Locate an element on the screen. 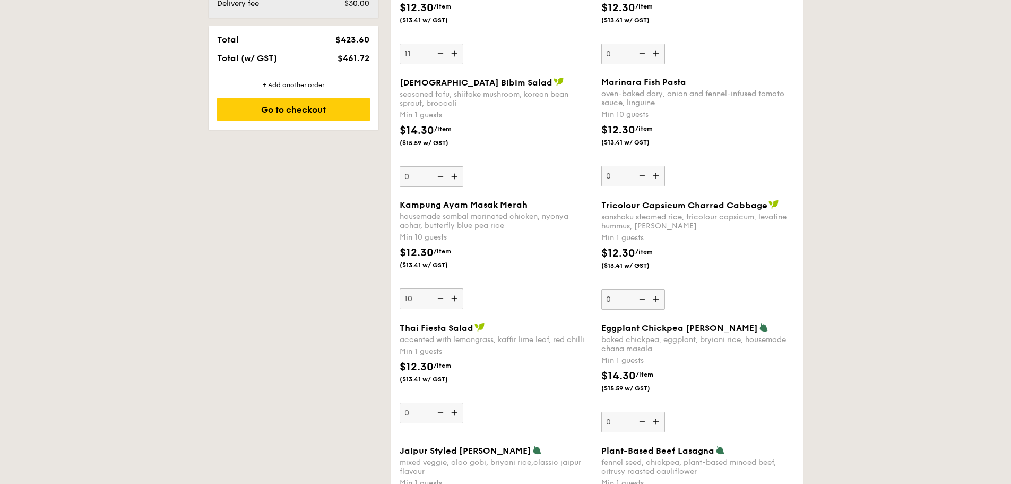 This screenshot has height=484, width=1011. div: fennel seed, chickpea, plant-based minced beef, citrusy roasted cauliflower is located at coordinates (698, 467).